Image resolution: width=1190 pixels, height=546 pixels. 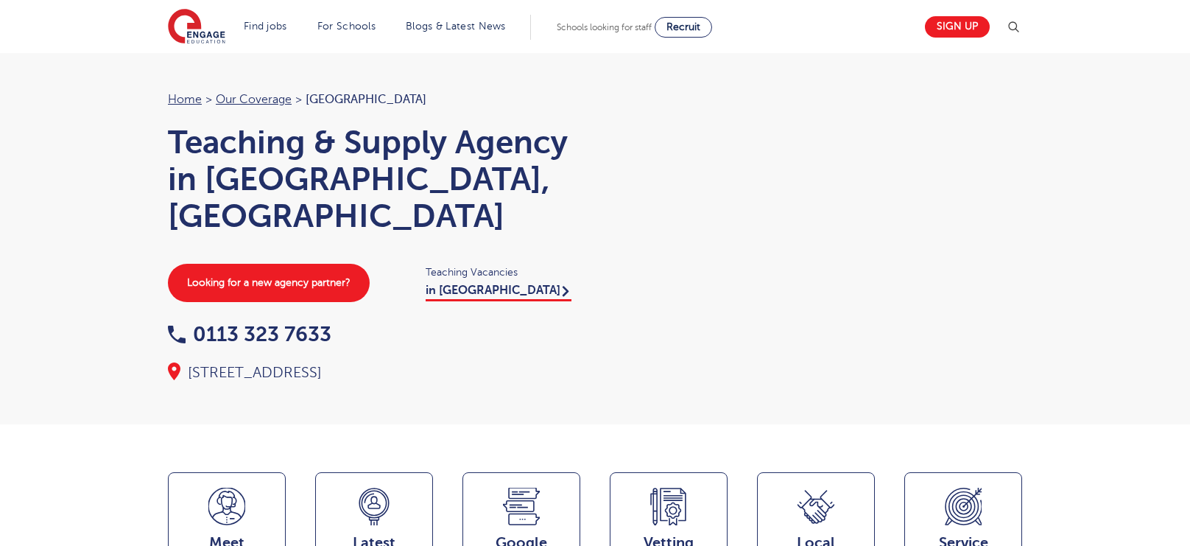 I want to click on span: Schools looking for staff, so click(x=604, y=27).